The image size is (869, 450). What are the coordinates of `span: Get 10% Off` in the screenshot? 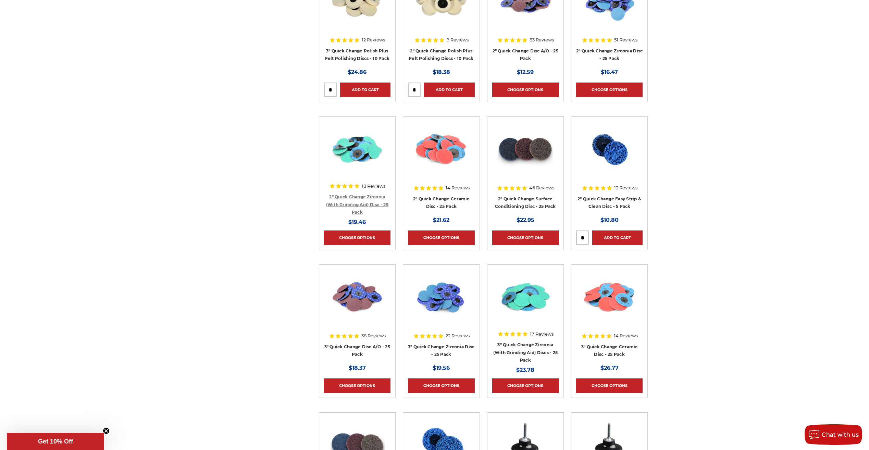 It's located at (55, 442).